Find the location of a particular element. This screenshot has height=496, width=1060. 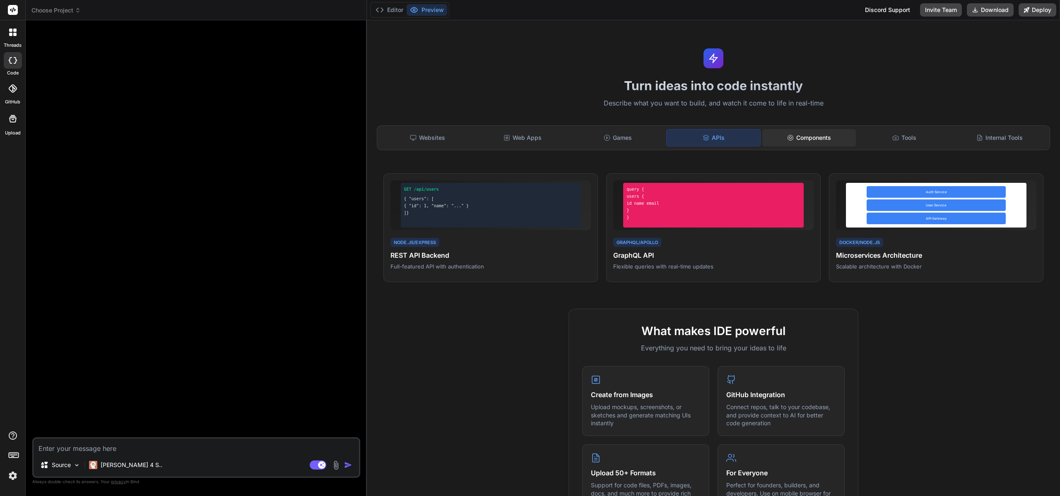

label: Upload is located at coordinates (13, 133).